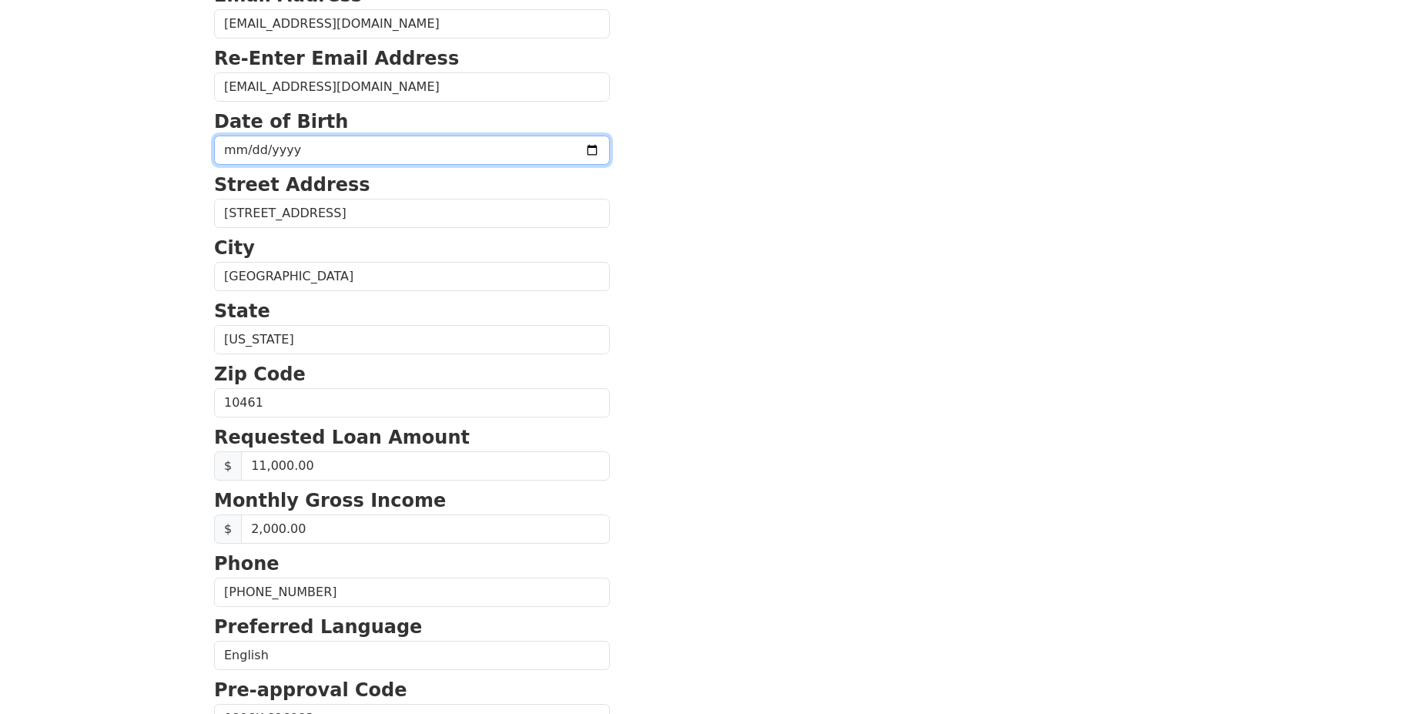  What do you see at coordinates (336, 59) in the screenshot?
I see `strong: Re-Enter Email Address` at bounding box center [336, 59].